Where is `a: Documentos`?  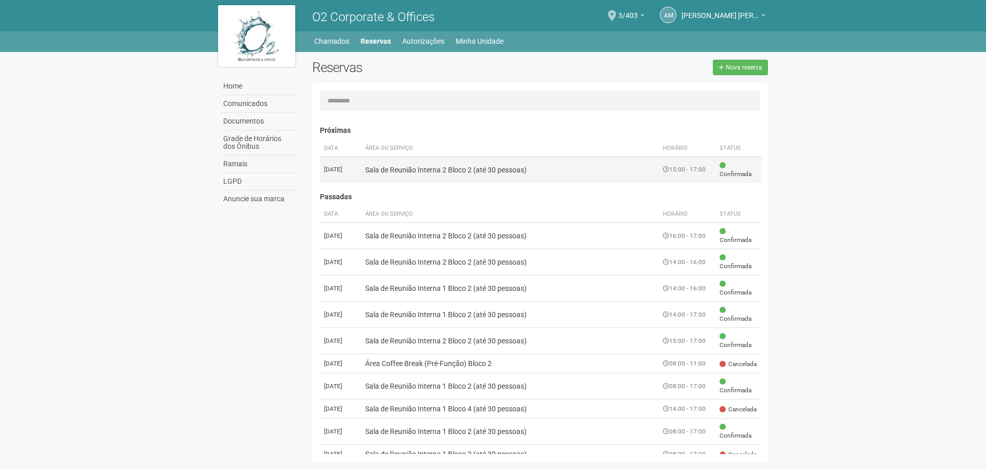 a: Documentos is located at coordinates (259, 121).